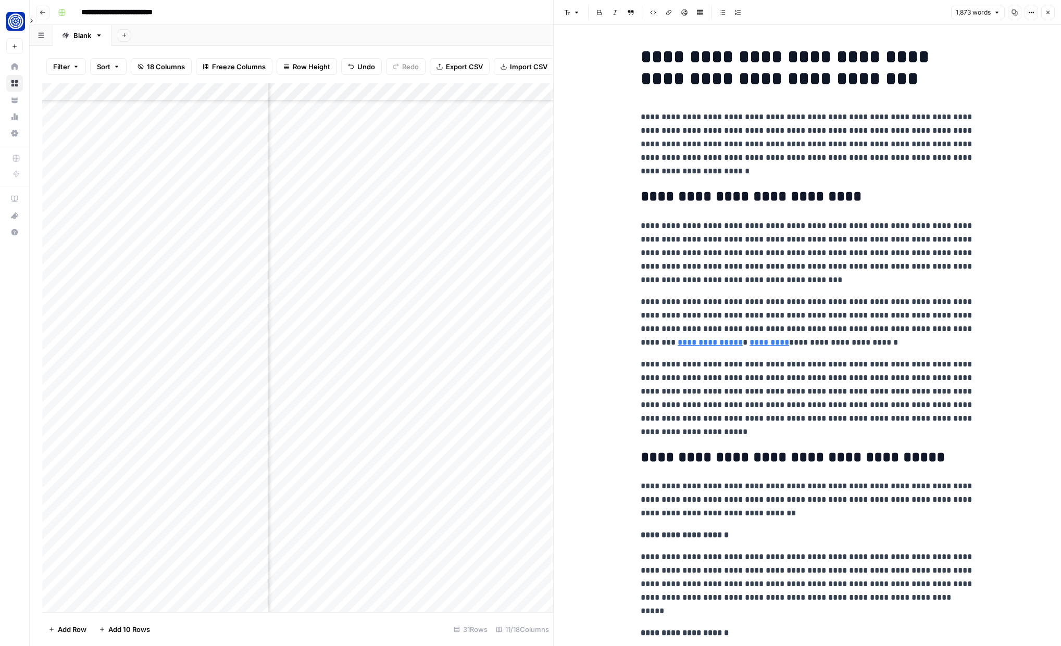  Describe the element at coordinates (166, 67) in the screenshot. I see `span: 18 Columns` at that location.